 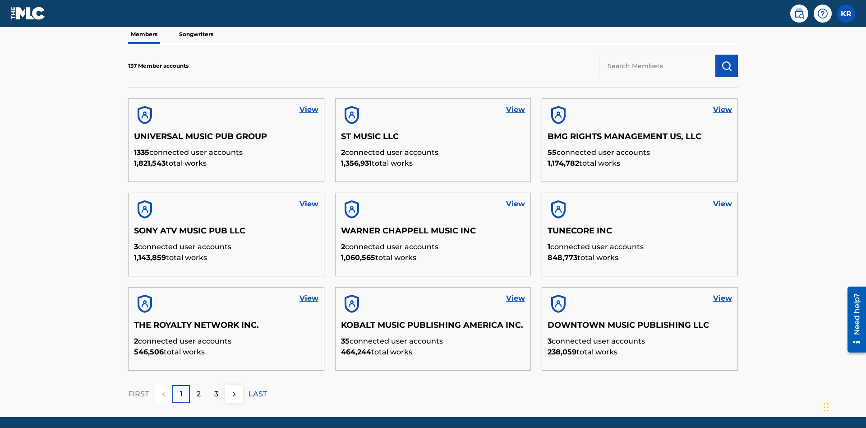 I want to click on span: 55, so click(x=552, y=152).